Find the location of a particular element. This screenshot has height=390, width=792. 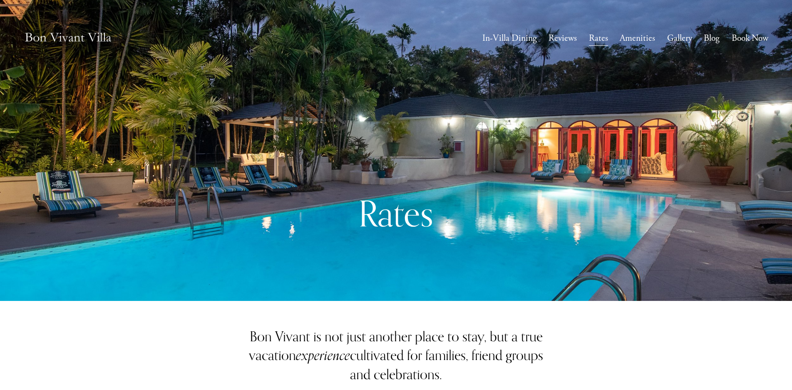

em: experience is located at coordinates (323, 355).